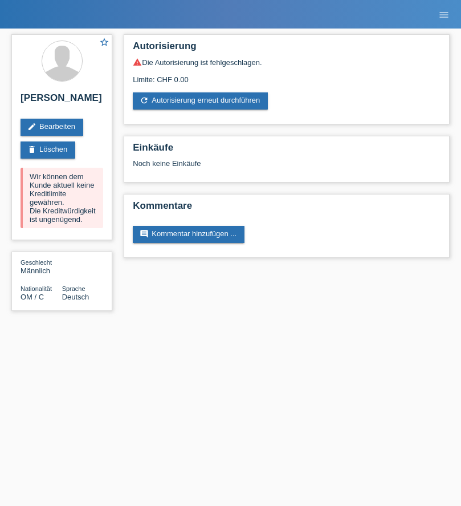 Image resolution: width=461 pixels, height=506 pixels. What do you see at coordinates (287, 62) in the screenshot?
I see `div: Die Autorisierung ist fehlgeschlagen.` at bounding box center [287, 62].